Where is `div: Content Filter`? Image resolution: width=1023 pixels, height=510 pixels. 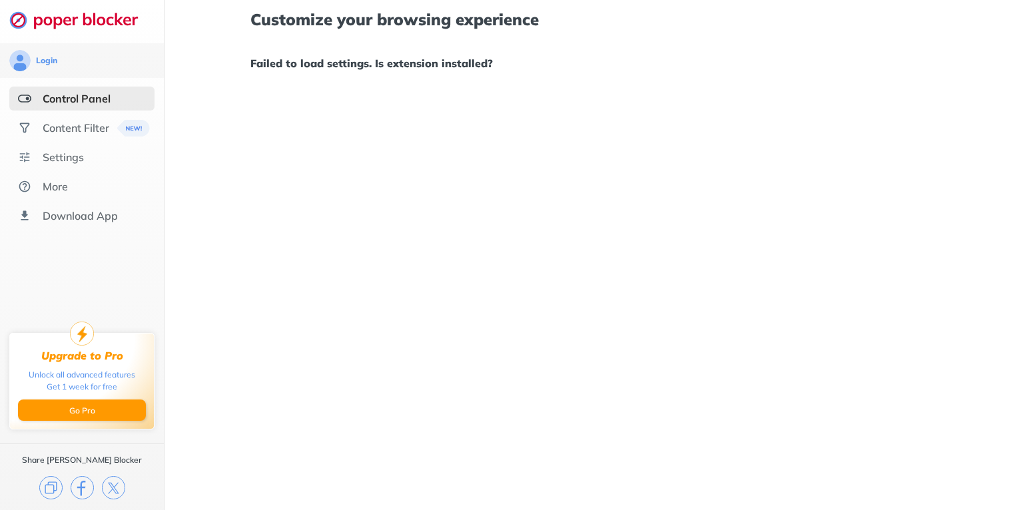
div: Content Filter is located at coordinates (76, 128).